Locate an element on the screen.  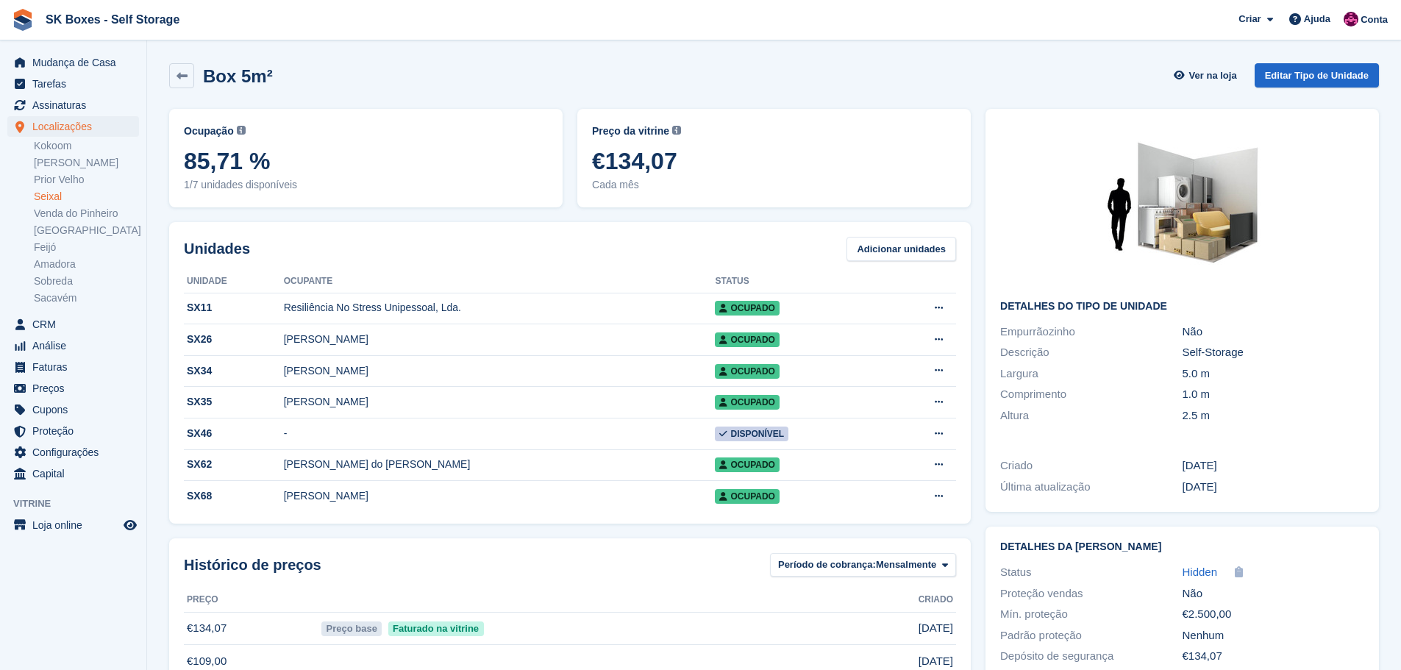
span: Tarefas is located at coordinates (76, 84).